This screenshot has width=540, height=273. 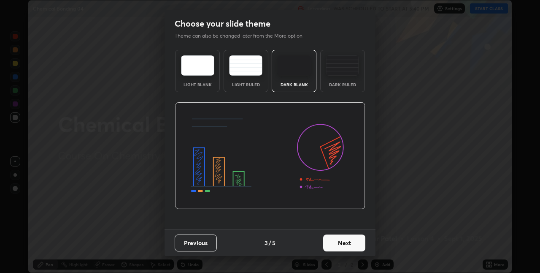 What do you see at coordinates (294, 65) in the screenshot?
I see `img: darkTheme.f0cc69e5.svg` at bounding box center [294, 65].